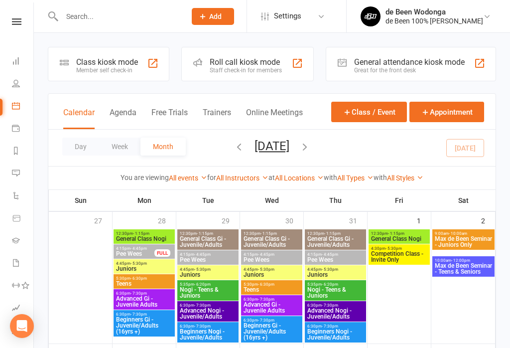 Image resolution: width=510 pixels, height=348 pixels. I want to click on a: Reports, so click(23, 152).